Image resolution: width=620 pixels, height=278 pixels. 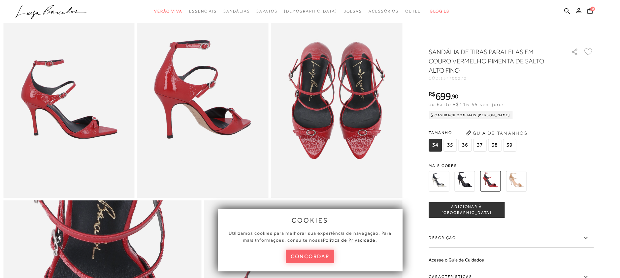 What do you see at coordinates (310, 220) in the screenshot?
I see `span: cookies` at bounding box center [310, 220].